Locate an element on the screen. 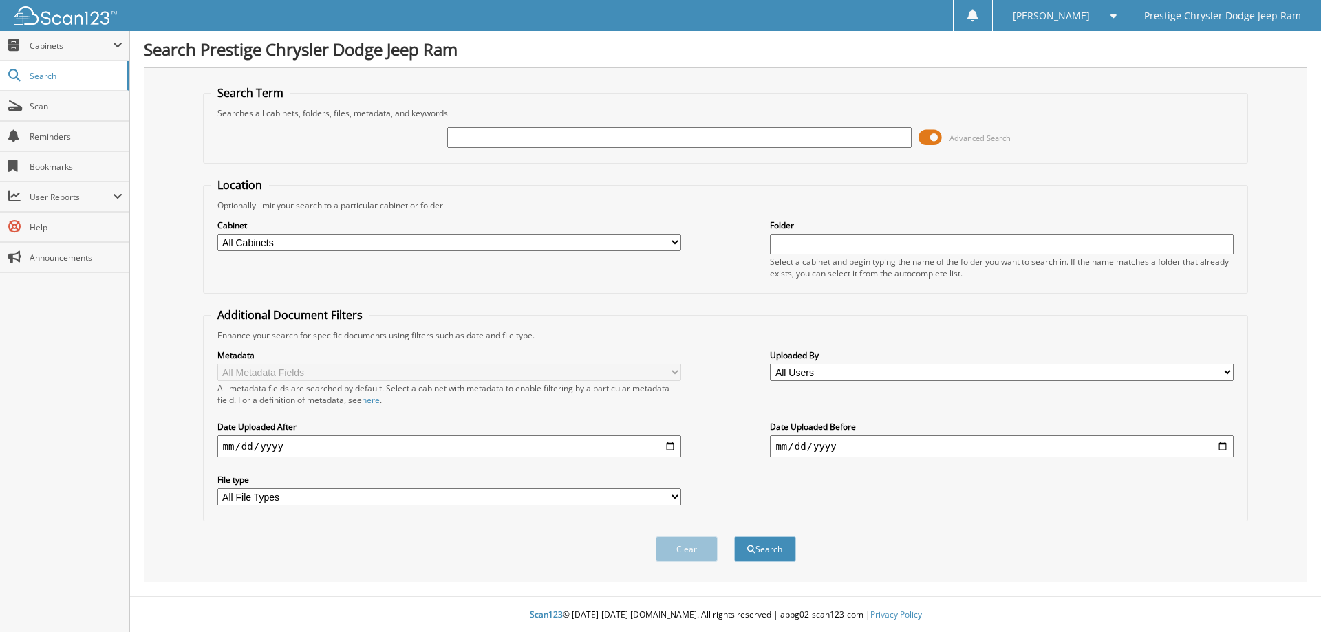 The width and height of the screenshot is (1321, 632). span: Announcements is located at coordinates (76, 257).